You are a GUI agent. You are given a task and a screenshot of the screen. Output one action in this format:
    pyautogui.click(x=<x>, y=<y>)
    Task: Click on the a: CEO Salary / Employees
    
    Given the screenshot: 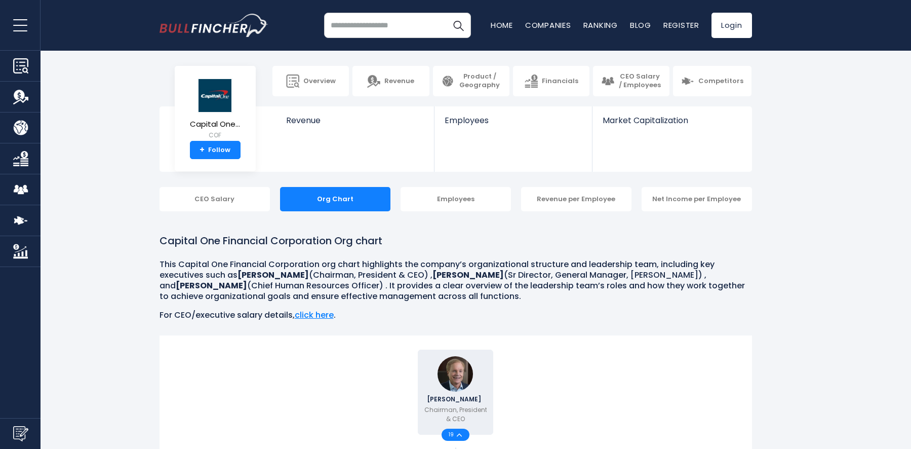 What is the action you would take?
    pyautogui.click(x=631, y=81)
    